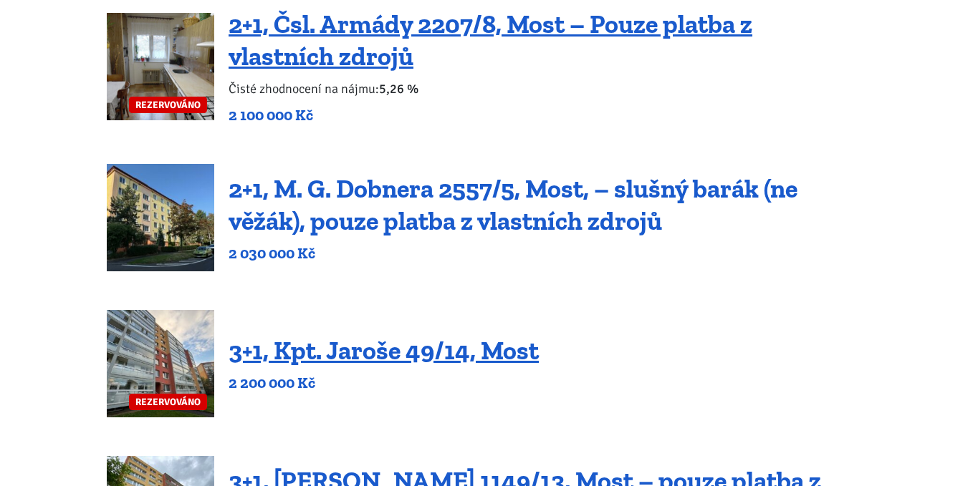 This screenshot has width=968, height=486. What do you see at coordinates (544, 115) in the screenshot?
I see `p: 2 100 000 Kč` at bounding box center [544, 115].